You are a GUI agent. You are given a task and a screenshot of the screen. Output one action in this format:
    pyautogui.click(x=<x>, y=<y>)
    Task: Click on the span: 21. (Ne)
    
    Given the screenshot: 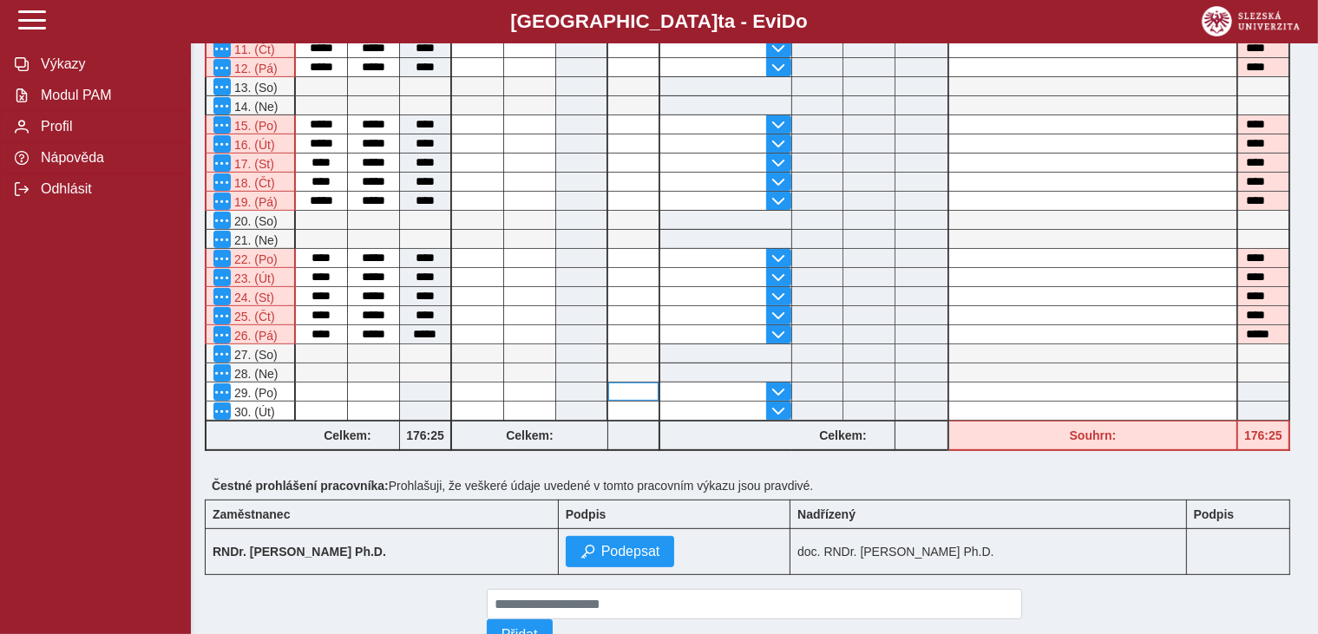 What is the action you would take?
    pyautogui.click(x=254, y=240)
    